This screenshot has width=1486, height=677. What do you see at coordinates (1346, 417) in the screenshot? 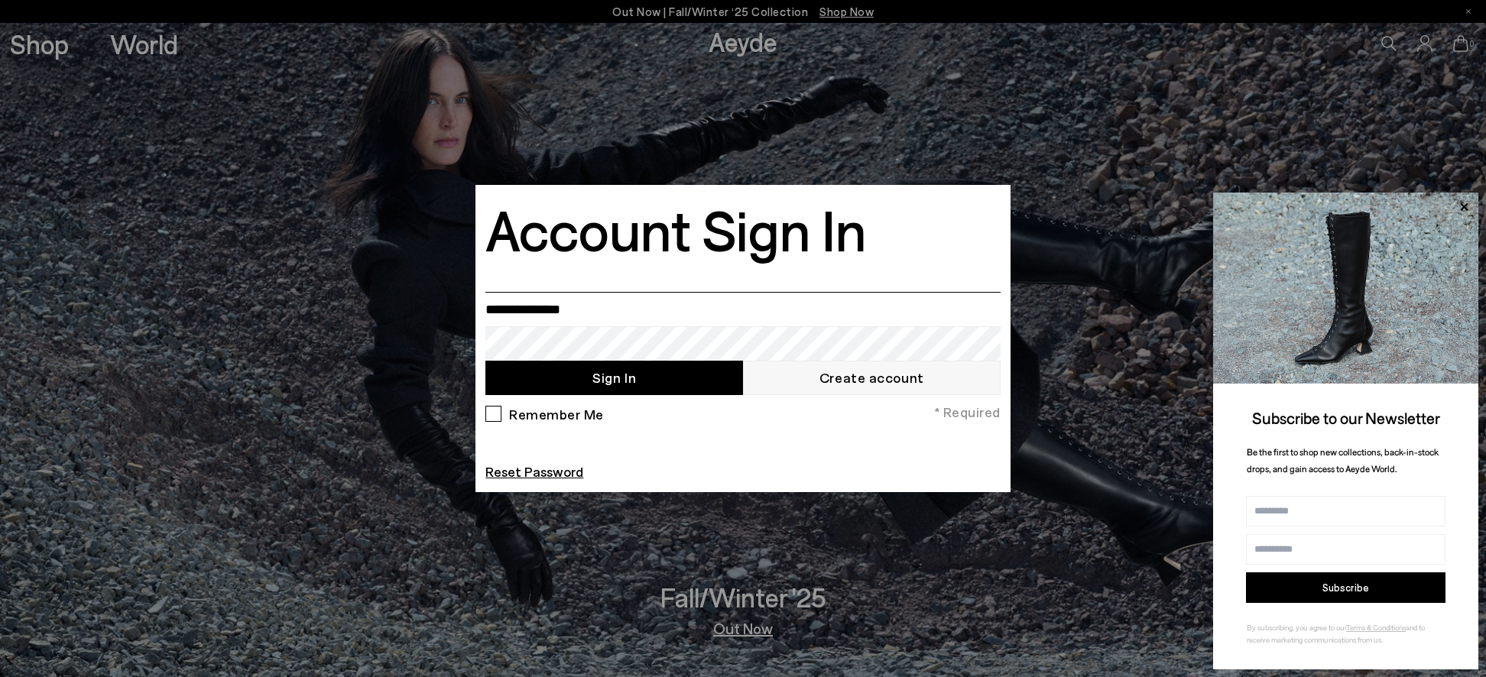
I see `span: Subscribe to our Newsletter` at bounding box center [1346, 417].